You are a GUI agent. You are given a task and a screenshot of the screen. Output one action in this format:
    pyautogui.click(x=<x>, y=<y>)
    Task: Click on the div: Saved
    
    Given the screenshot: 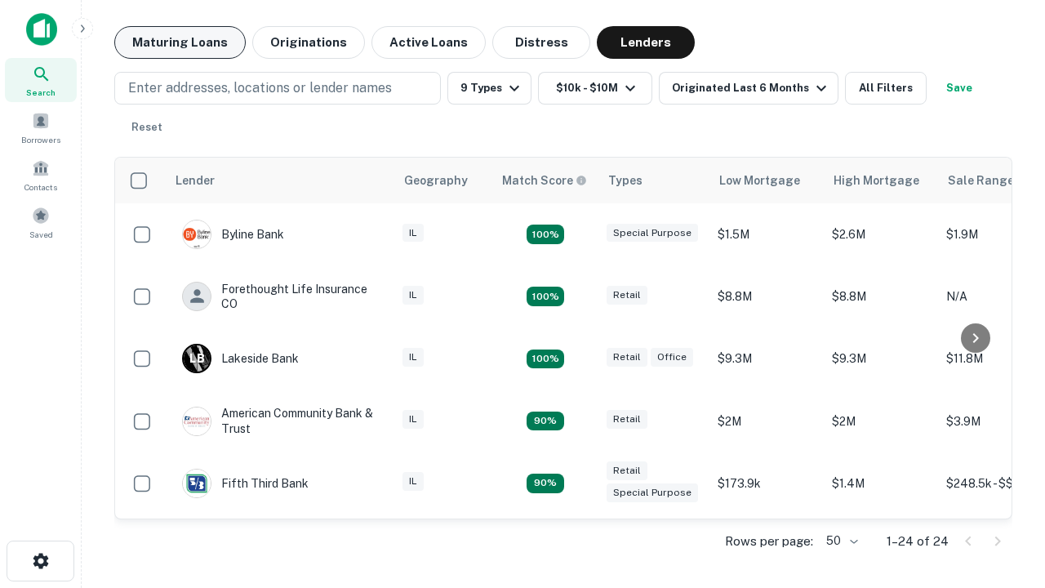 What is the action you would take?
    pyautogui.click(x=41, y=222)
    